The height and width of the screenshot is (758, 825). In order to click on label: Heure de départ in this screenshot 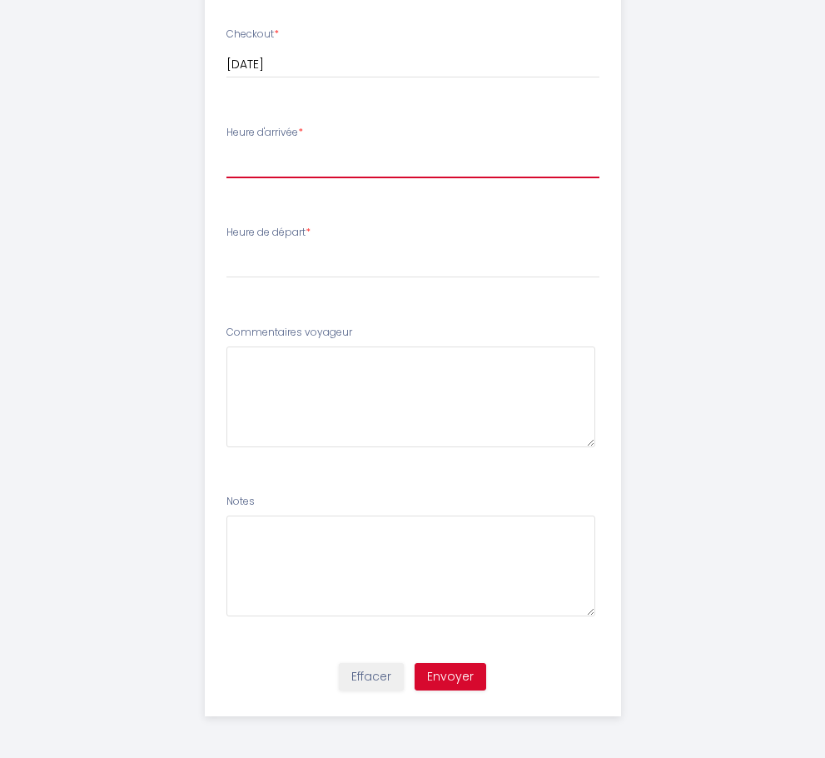, I will do `click(268, 232)`.